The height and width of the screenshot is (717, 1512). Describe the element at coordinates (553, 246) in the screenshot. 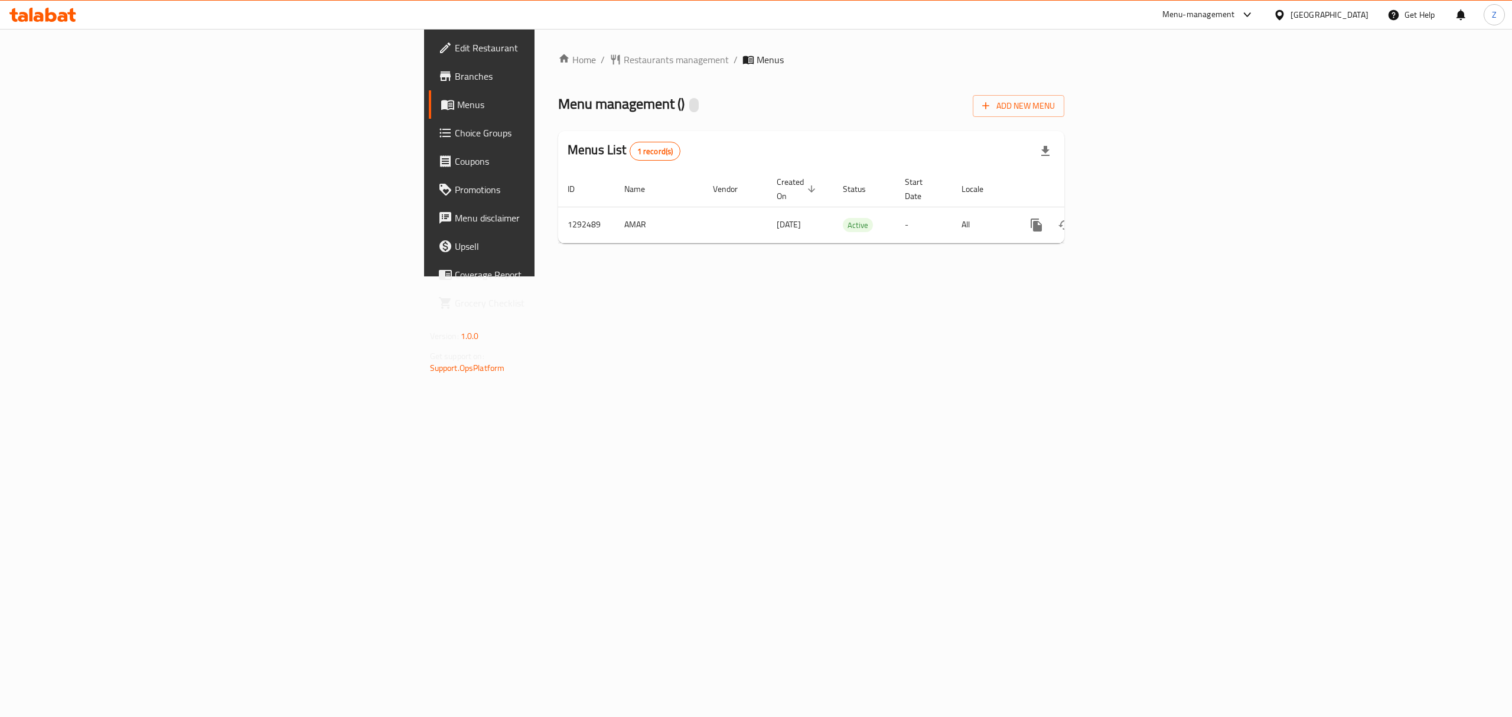

I see `a: Upsell` at that location.